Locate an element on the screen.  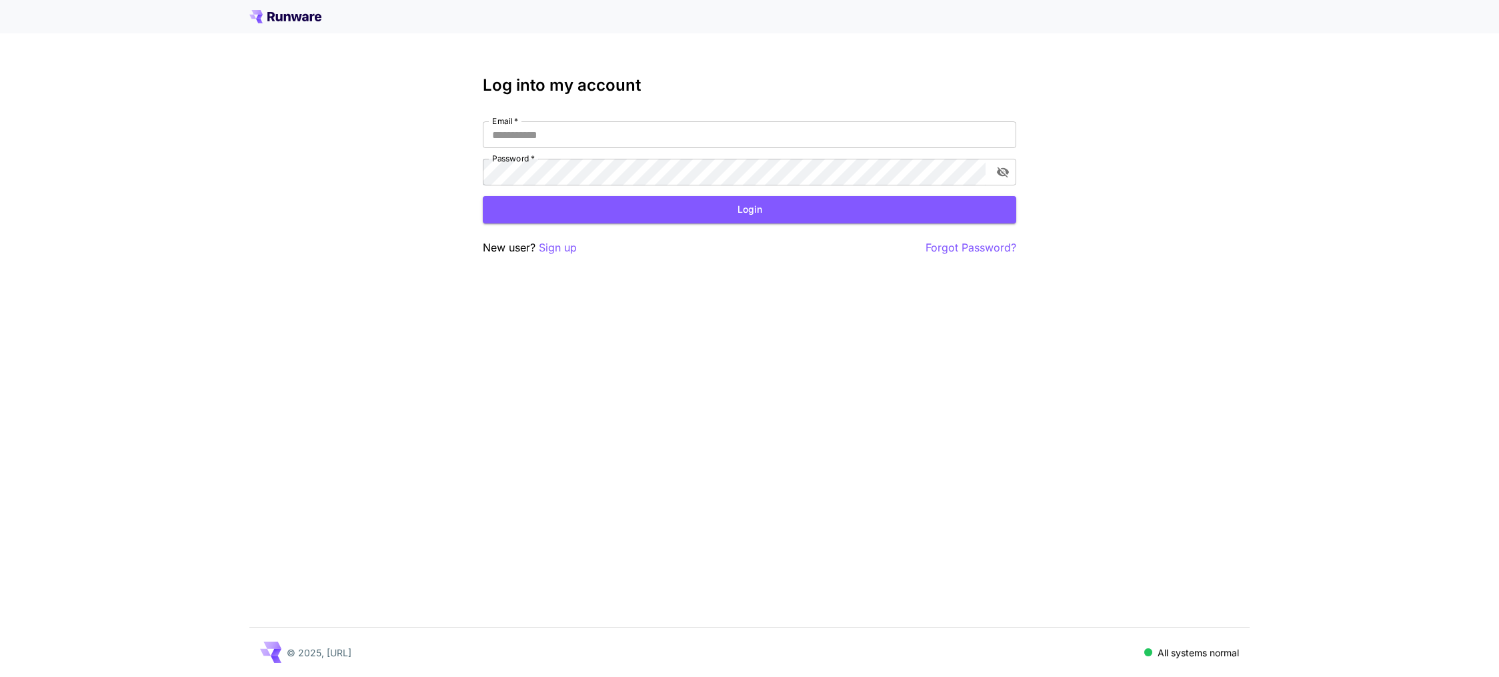
label: Email is located at coordinates (505, 121).